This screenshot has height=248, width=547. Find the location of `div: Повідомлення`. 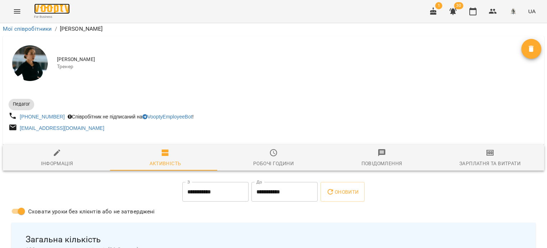

div: Повідомлення is located at coordinates (382, 163).